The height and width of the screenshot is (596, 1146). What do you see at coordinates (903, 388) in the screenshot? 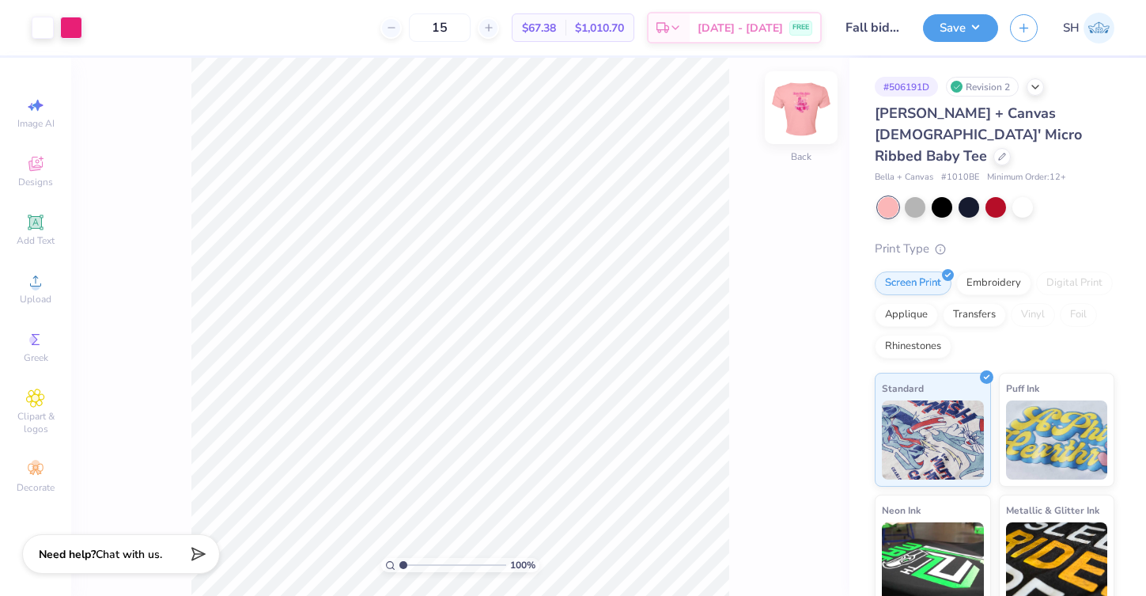
I see `span: Standard` at bounding box center [903, 388].